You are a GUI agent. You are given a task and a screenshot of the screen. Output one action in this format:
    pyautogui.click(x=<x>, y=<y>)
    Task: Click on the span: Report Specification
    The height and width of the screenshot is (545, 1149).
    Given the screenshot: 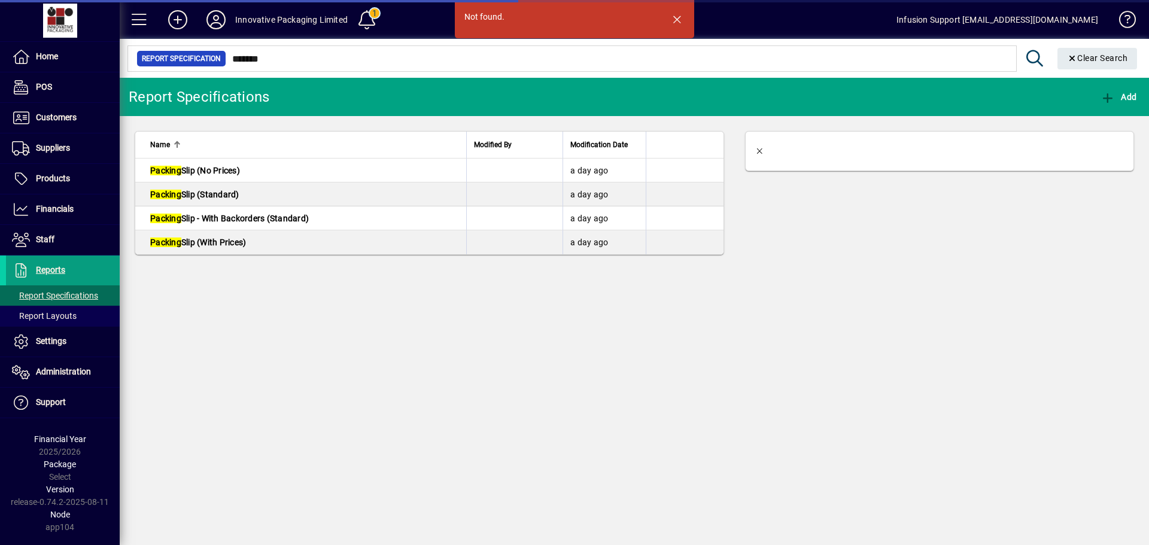 What is the action you would take?
    pyautogui.click(x=181, y=59)
    